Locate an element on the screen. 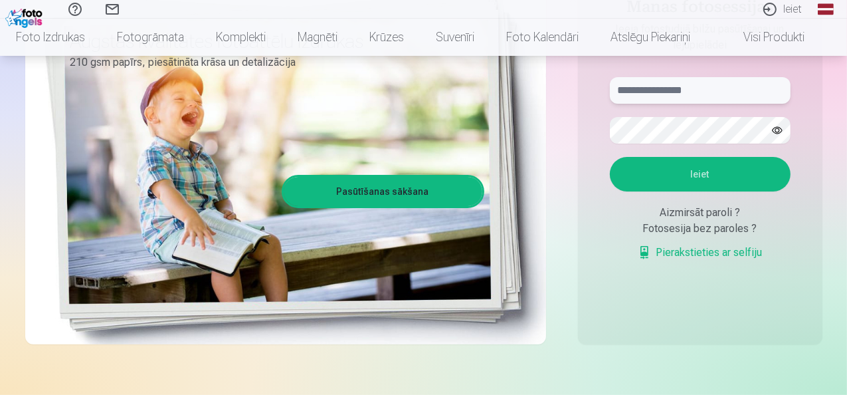 Image resolution: width=847 pixels, height=395 pixels. a: Suvenīri is located at coordinates (455, 37).